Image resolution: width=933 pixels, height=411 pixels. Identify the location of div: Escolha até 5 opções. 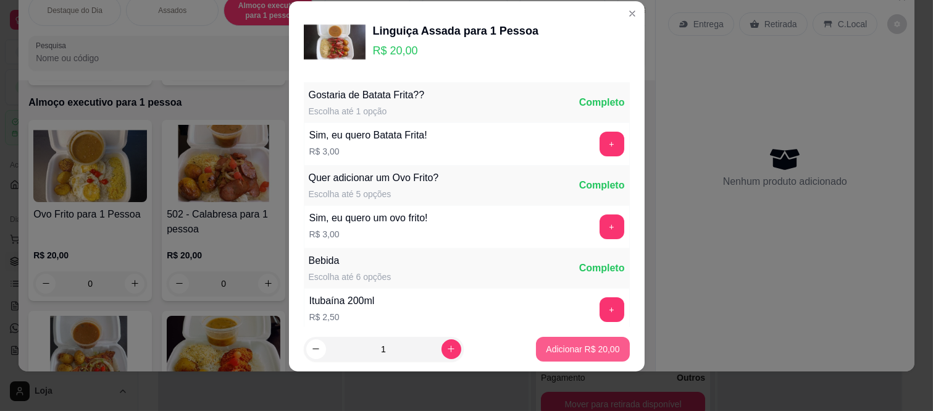
(374, 194).